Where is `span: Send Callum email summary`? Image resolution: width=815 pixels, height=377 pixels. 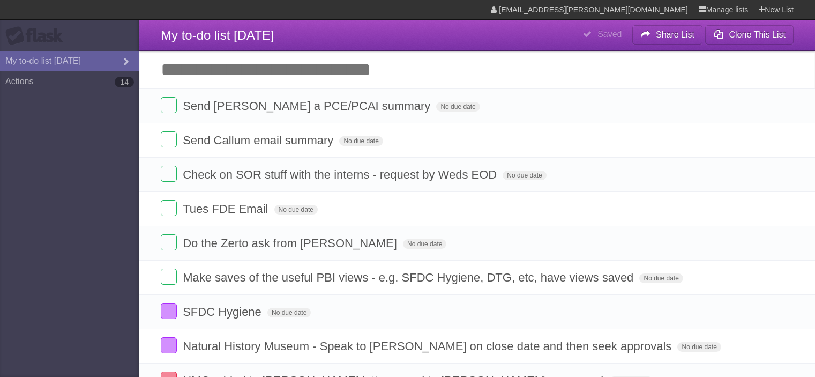
span: Send Callum email summary is located at coordinates (259, 140).